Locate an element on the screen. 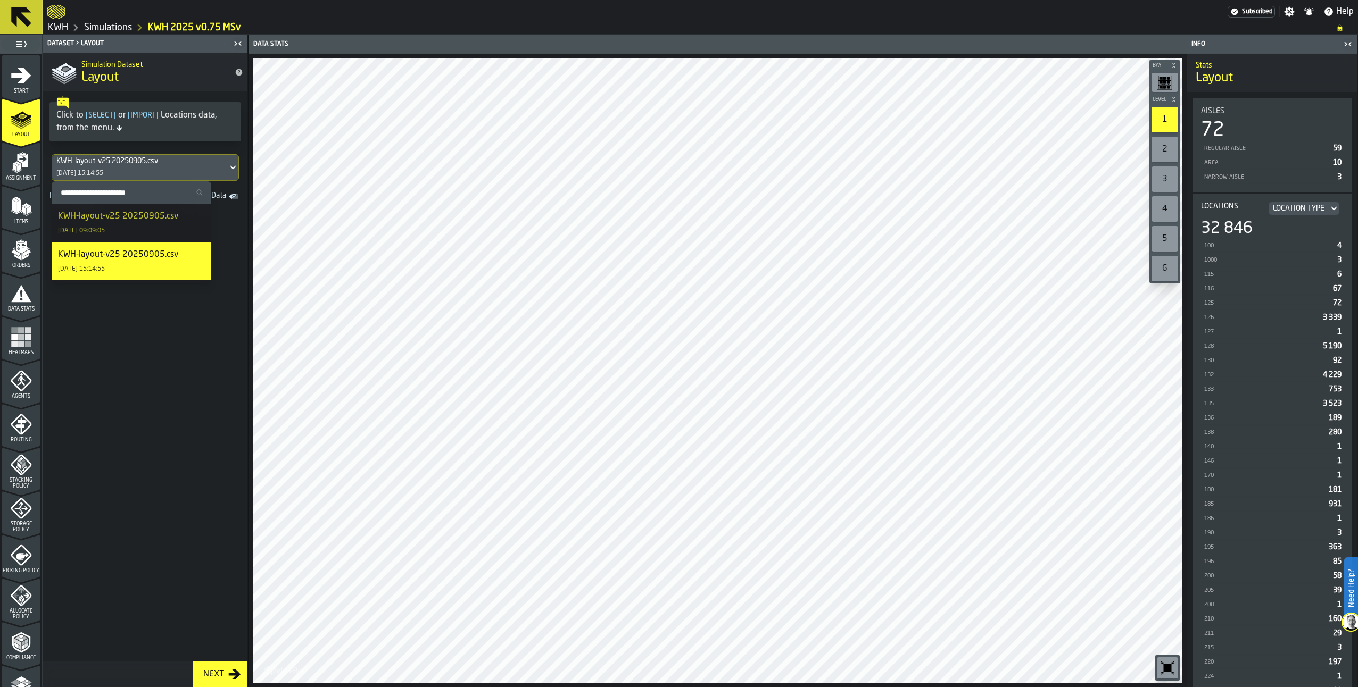  div: StatList-item-146 is located at coordinates (1272, 461).